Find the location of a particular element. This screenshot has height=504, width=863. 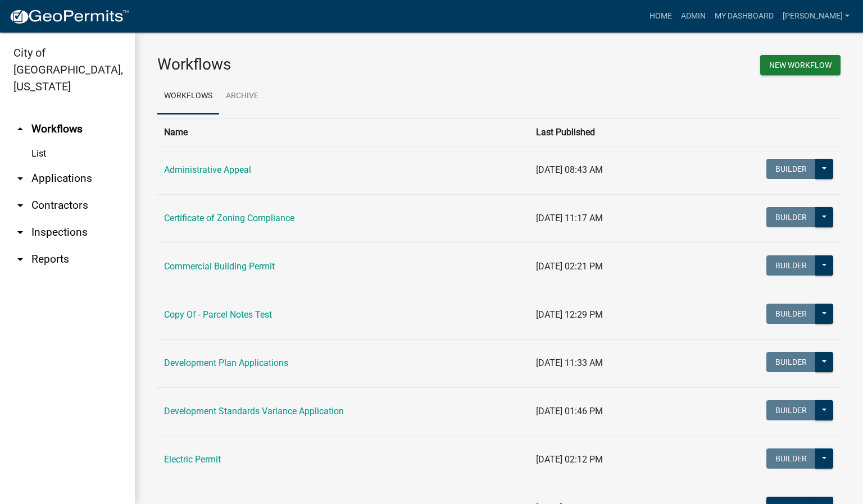

h3: Workflows is located at coordinates (323, 65).